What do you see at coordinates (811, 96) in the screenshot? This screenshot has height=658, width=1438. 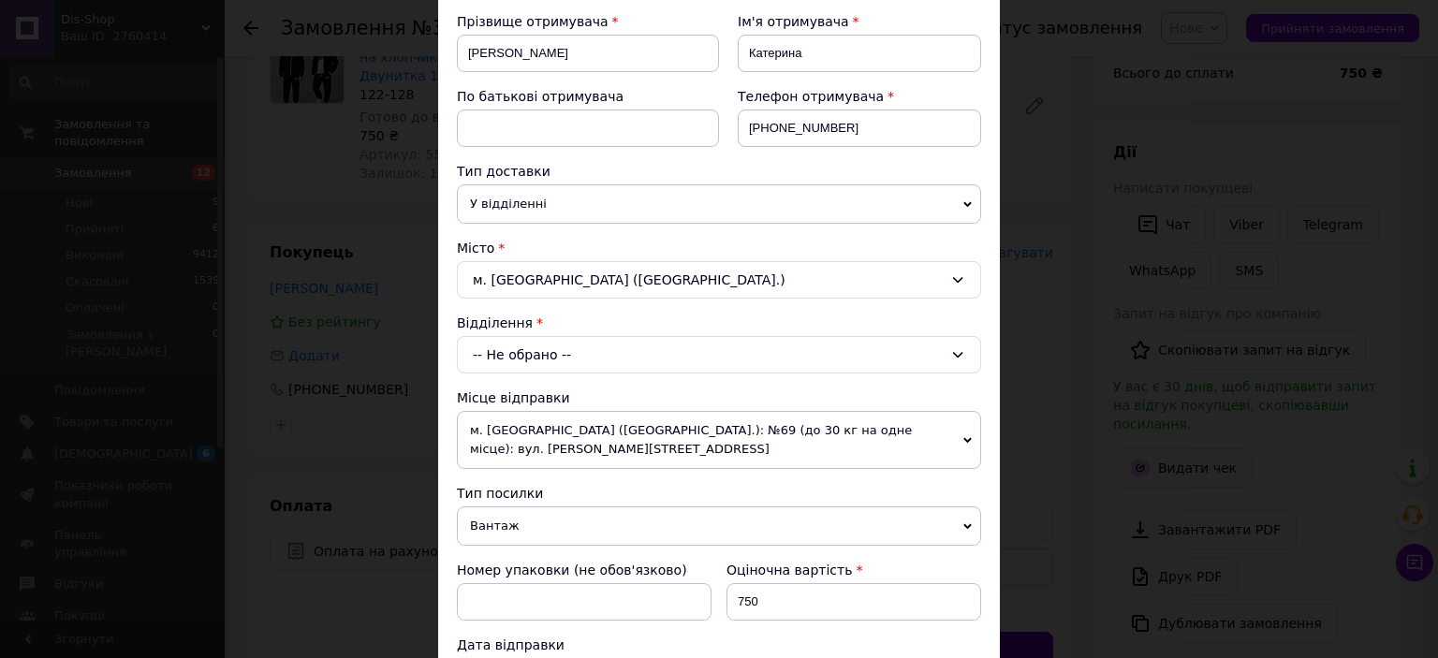 I see `span: Телефон отримувача` at bounding box center [811, 96].